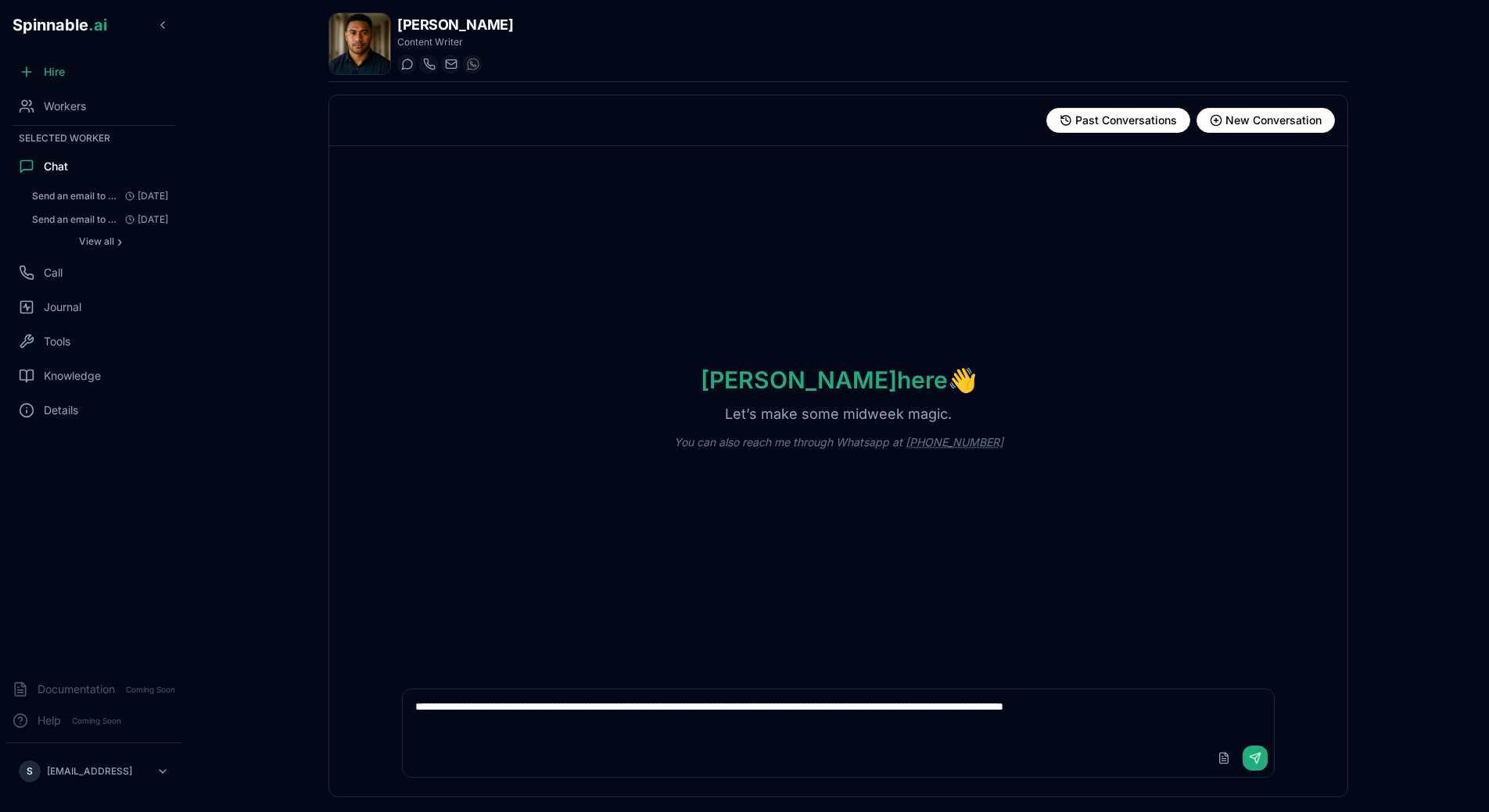  Describe the element at coordinates (76, 690) in the screenshot. I see `span: Documentation` at that location.